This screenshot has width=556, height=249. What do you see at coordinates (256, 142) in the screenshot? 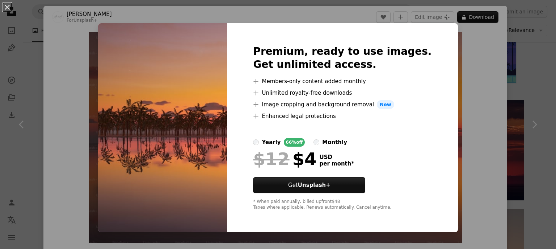
I see `input: yearly66%off` at bounding box center [256, 142].